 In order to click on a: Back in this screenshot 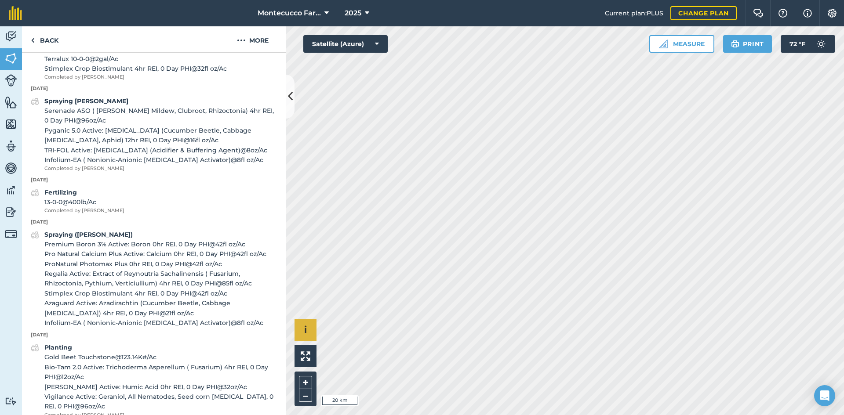, I will do `click(44, 39)`.